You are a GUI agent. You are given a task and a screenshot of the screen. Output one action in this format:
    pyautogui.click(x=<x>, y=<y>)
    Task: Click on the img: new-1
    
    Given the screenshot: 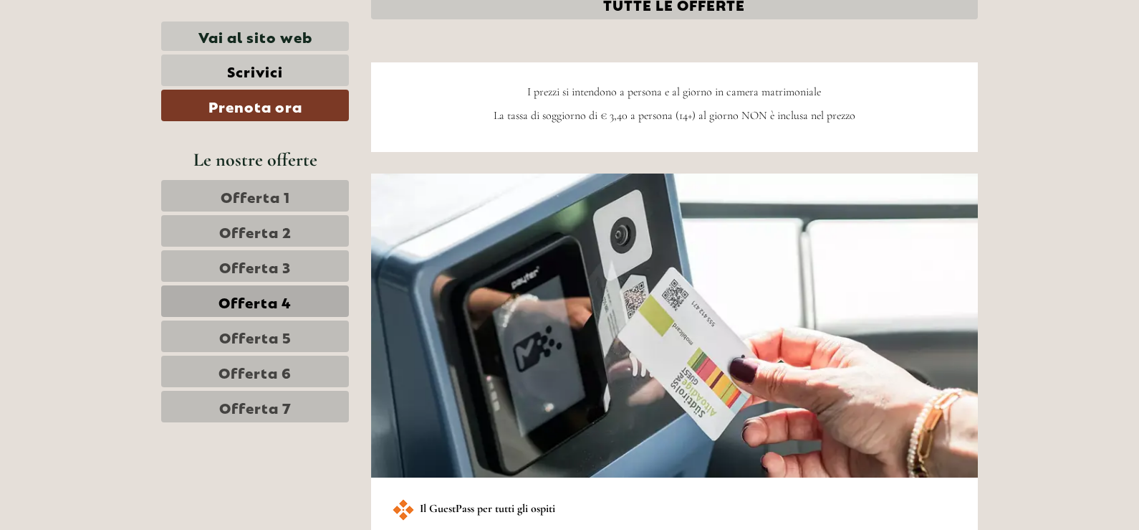 What is the action you would take?
    pyautogui.click(x=403, y=510)
    